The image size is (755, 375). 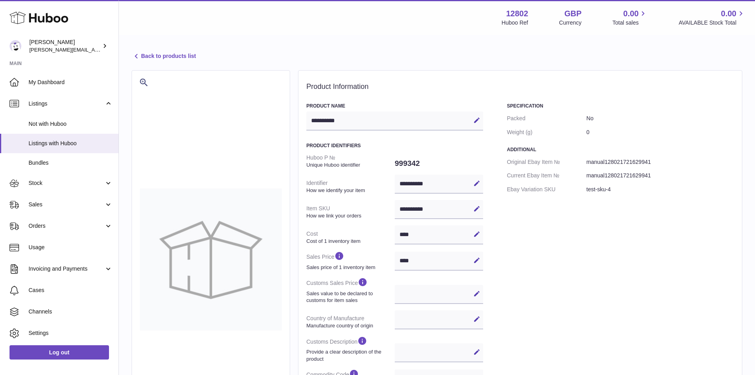 I want to click on img: no-photo-large.jpg, so click(x=211, y=259).